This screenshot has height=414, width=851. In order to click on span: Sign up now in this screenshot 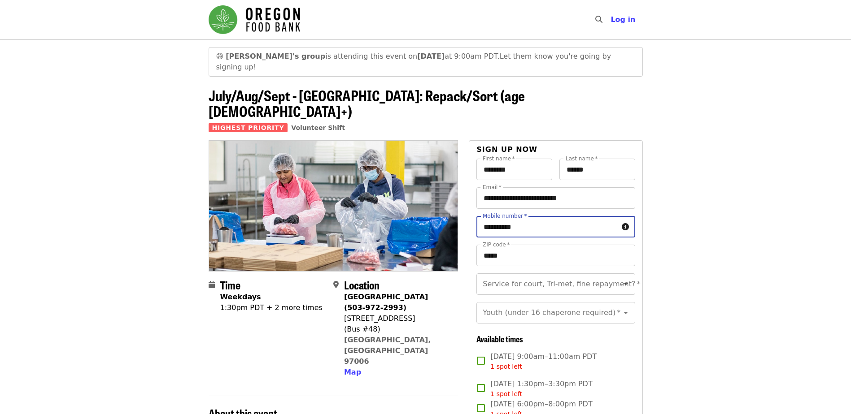, I will do `click(507, 149)`.